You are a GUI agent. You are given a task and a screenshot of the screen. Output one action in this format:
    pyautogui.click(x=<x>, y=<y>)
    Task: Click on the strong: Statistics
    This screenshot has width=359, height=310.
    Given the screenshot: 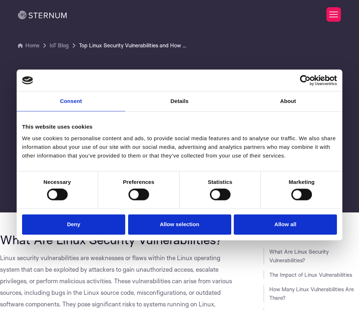 What is the action you would take?
    pyautogui.click(x=220, y=182)
    